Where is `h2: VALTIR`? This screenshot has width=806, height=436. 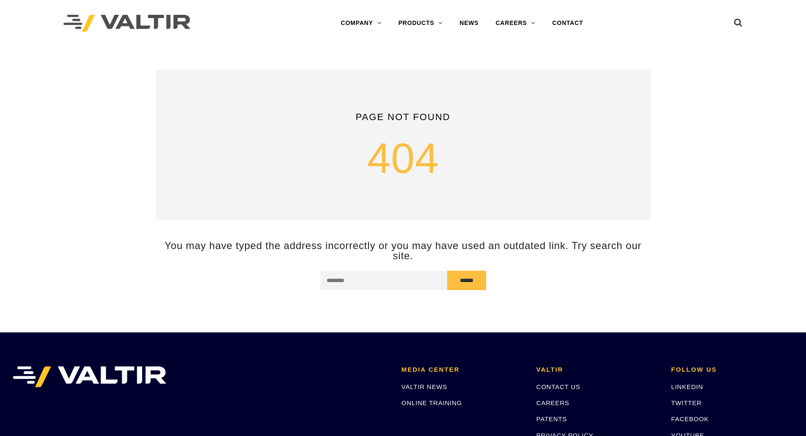 h2: VALTIR is located at coordinates (598, 370).